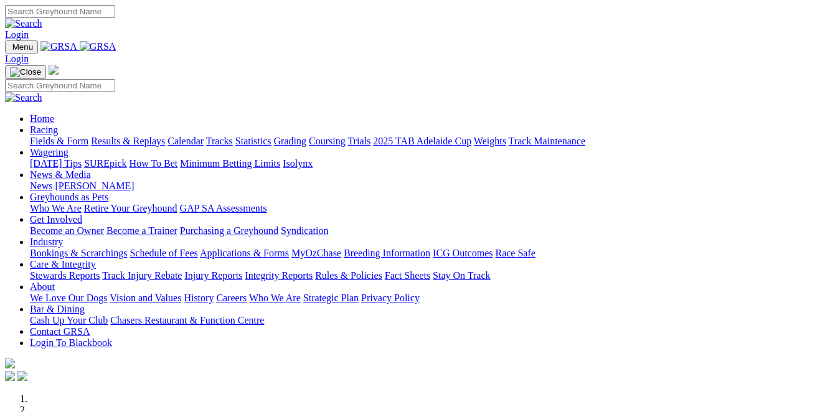  Describe the element at coordinates (128, 141) in the screenshot. I see `a: Results & Replays` at that location.